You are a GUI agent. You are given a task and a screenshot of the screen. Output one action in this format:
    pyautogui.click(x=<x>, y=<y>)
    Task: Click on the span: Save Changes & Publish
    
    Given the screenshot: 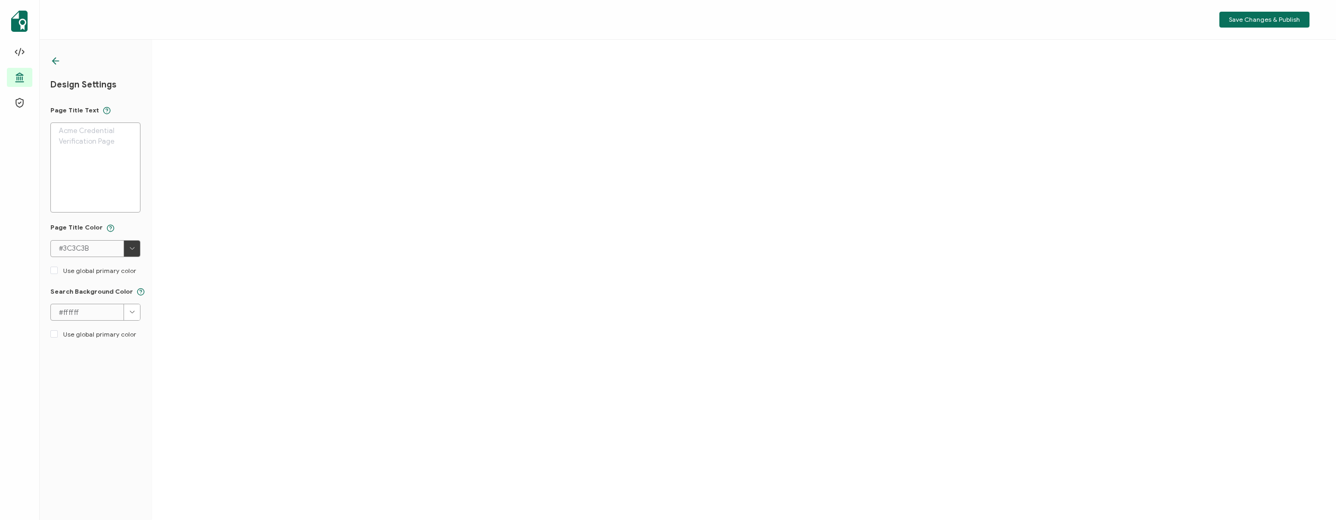 What is the action you would take?
    pyautogui.click(x=1265, y=20)
    